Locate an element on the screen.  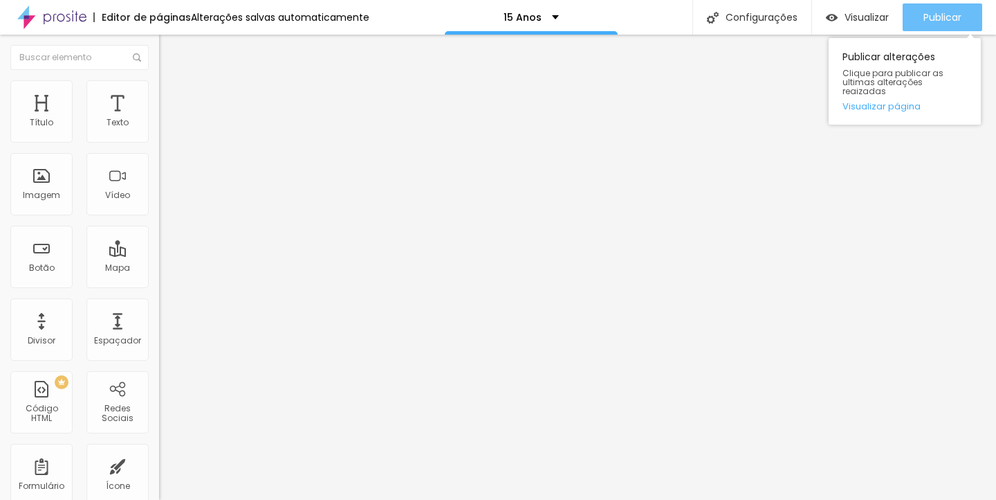
div: Espaçador is located at coordinates (118, 340).